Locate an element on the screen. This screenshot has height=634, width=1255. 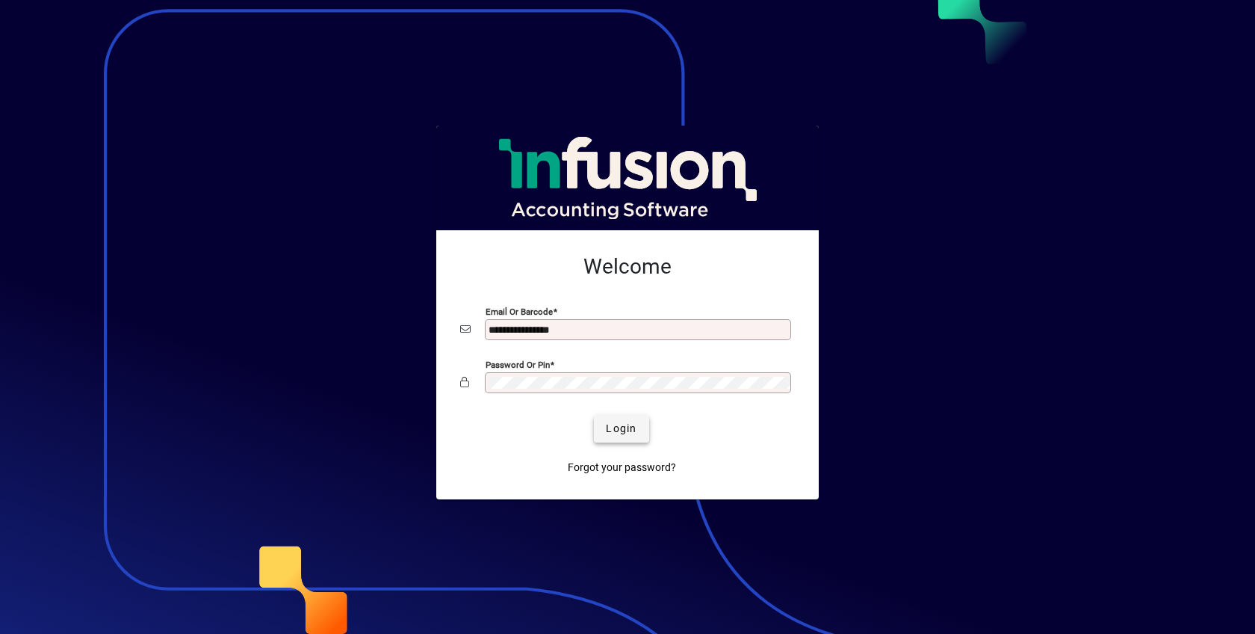
mat-label: Email or Barcode is located at coordinates (519, 311).